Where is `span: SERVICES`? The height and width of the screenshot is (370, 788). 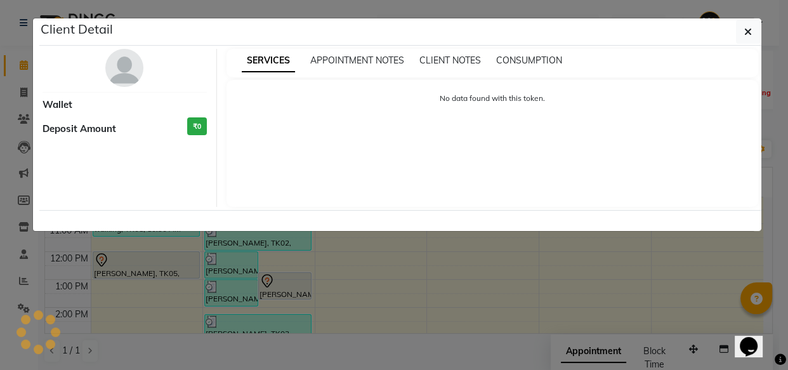
span: SERVICES is located at coordinates (268, 61).